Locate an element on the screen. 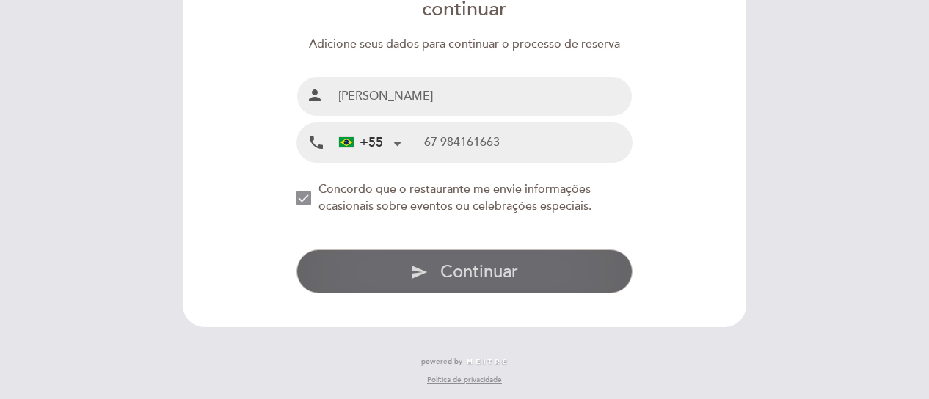 The width and height of the screenshot is (929, 399). a: powered by is located at coordinates (464, 362).